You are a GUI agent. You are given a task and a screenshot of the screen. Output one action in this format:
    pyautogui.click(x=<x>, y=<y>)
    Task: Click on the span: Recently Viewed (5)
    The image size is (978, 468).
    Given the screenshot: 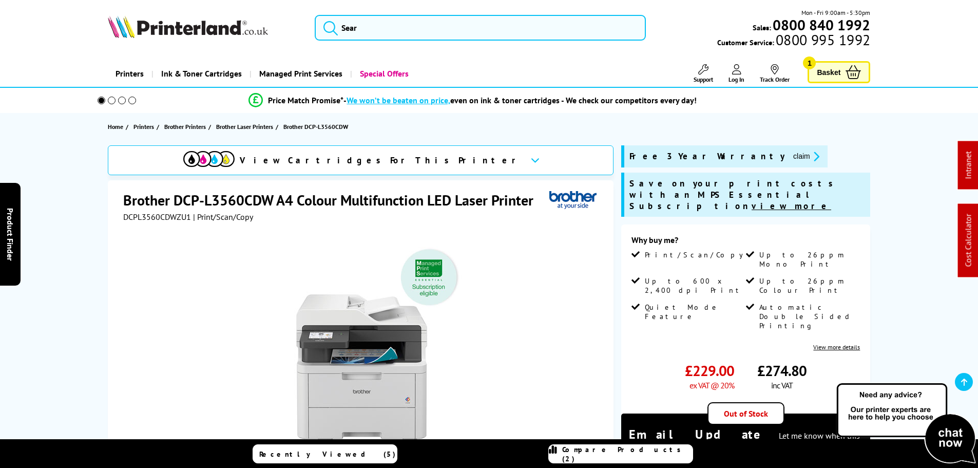 What is the action you would take?
    pyautogui.click(x=328, y=454)
    